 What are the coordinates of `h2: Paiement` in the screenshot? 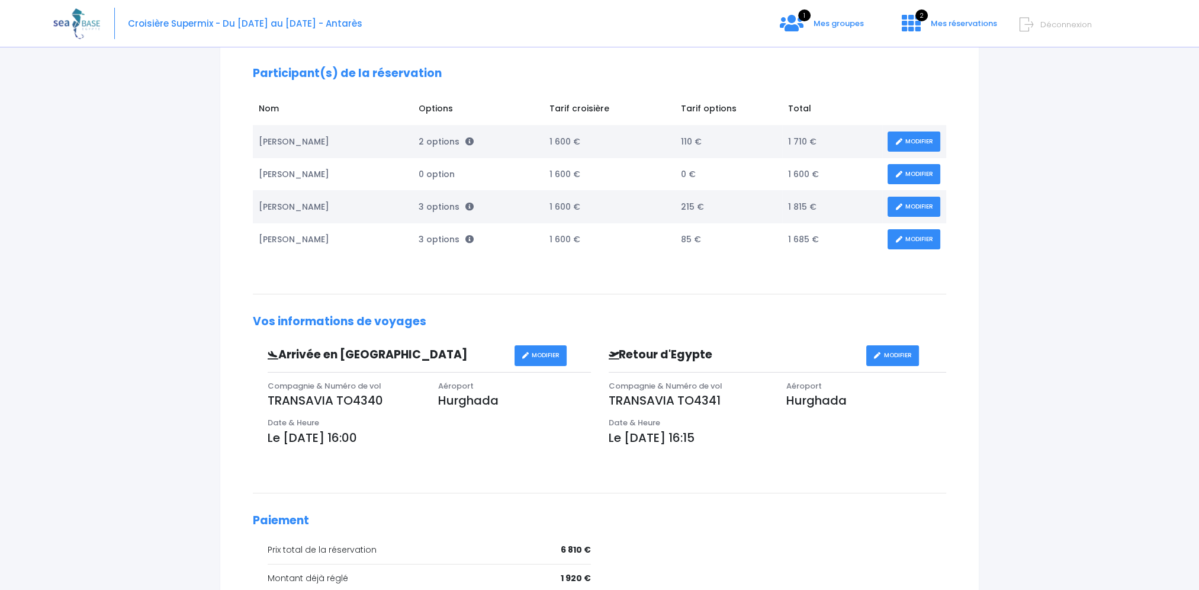 It's located at (599, 521).